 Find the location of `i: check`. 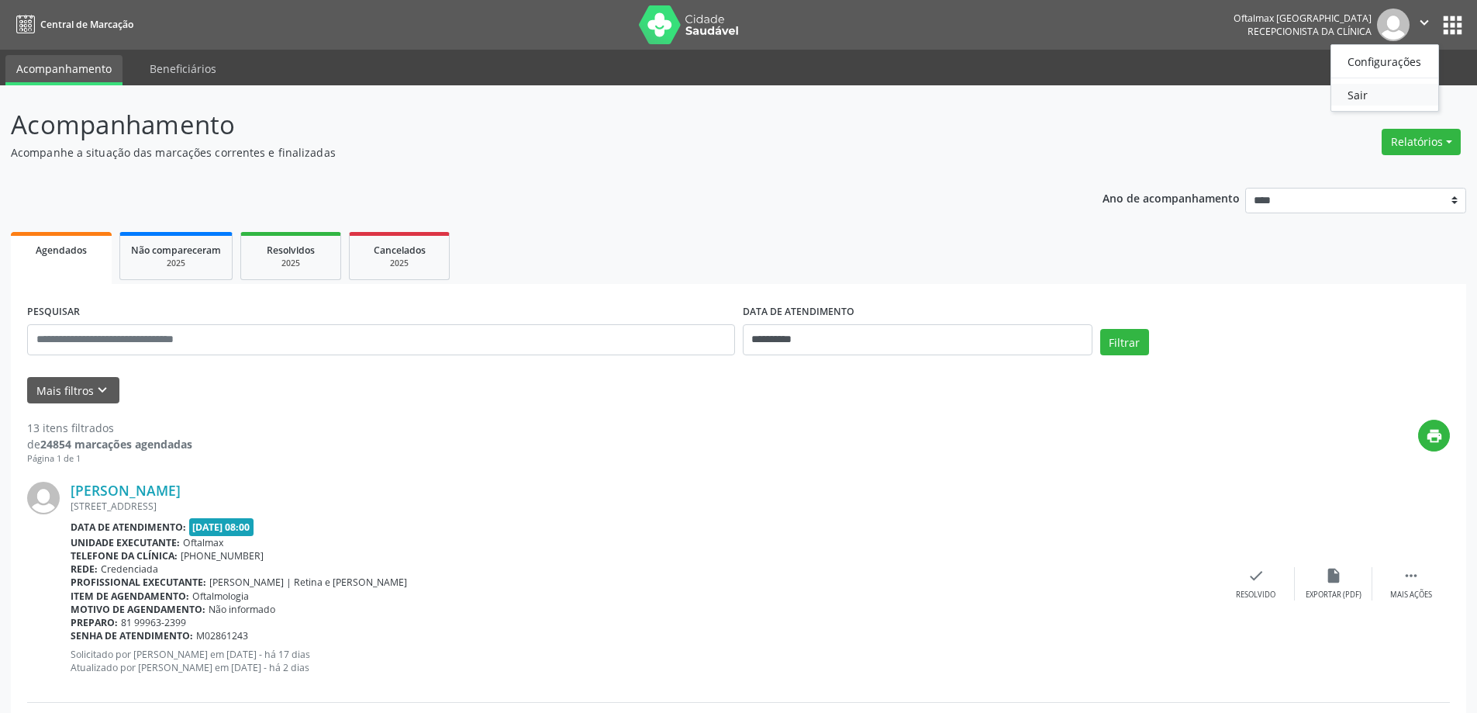

i: check is located at coordinates (1256, 575).